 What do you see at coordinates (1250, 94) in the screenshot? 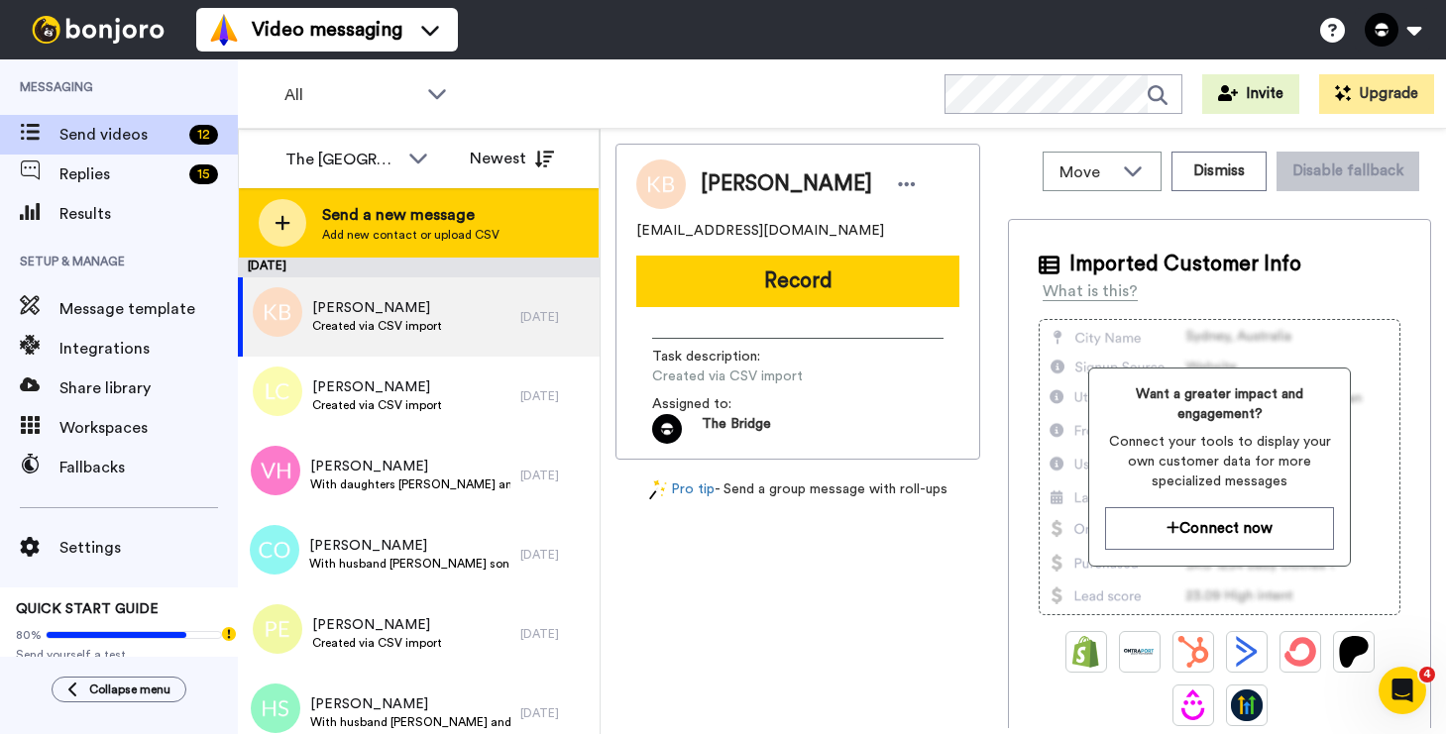
I see `a: Invite` at bounding box center [1250, 94].